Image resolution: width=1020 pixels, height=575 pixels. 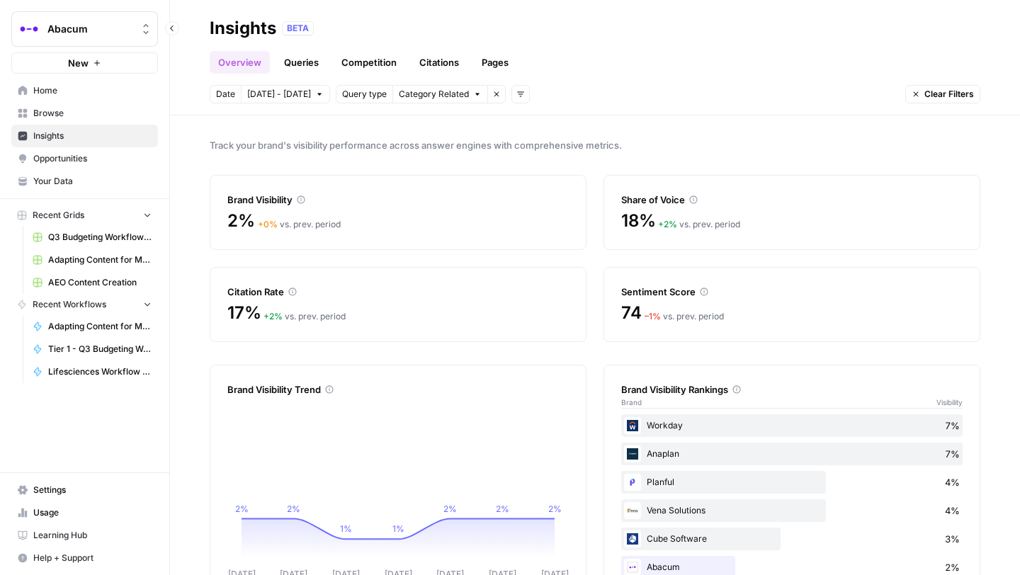 What do you see at coordinates (84, 113) in the screenshot?
I see `a: Browse` at bounding box center [84, 113].